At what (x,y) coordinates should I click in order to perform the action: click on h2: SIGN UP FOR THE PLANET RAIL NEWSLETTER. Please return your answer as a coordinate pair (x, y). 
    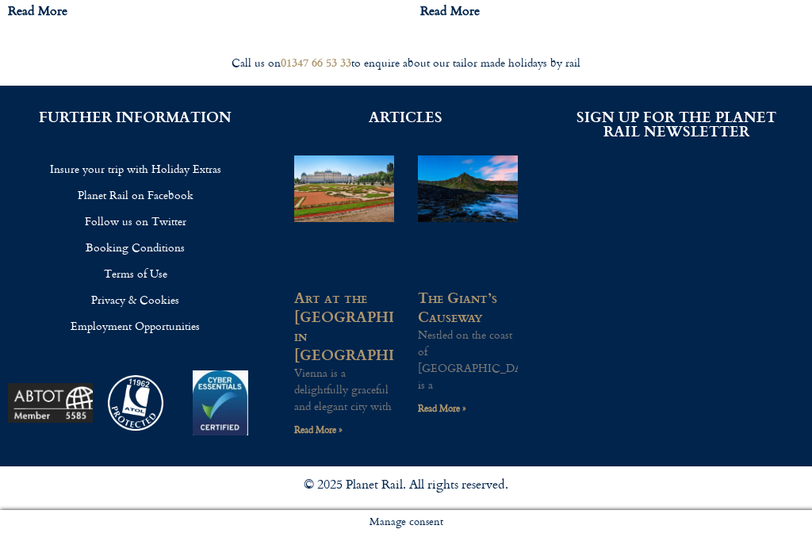
    Looking at the image, I should click on (677, 124).